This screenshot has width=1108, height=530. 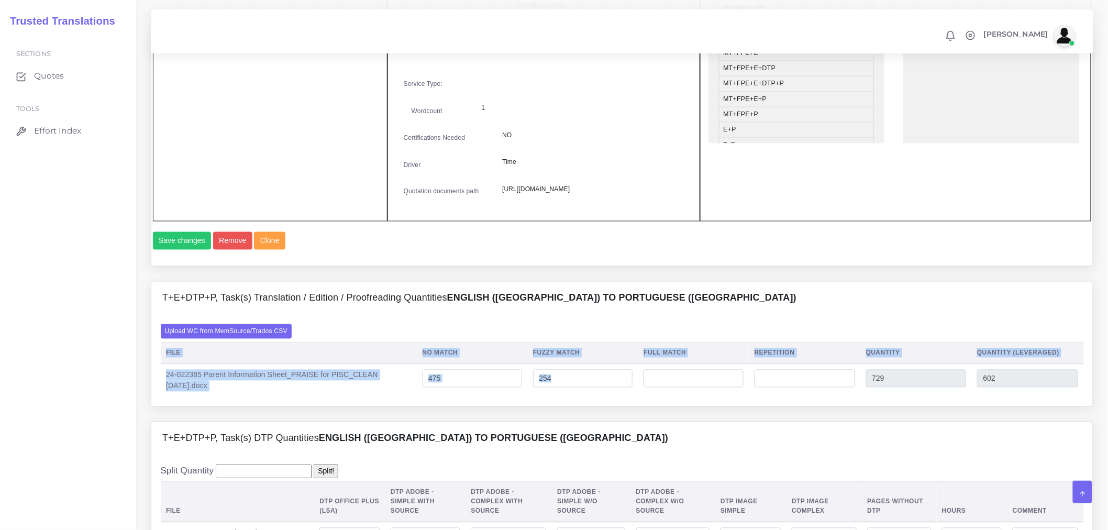 I want to click on label: Wordcount, so click(x=427, y=111).